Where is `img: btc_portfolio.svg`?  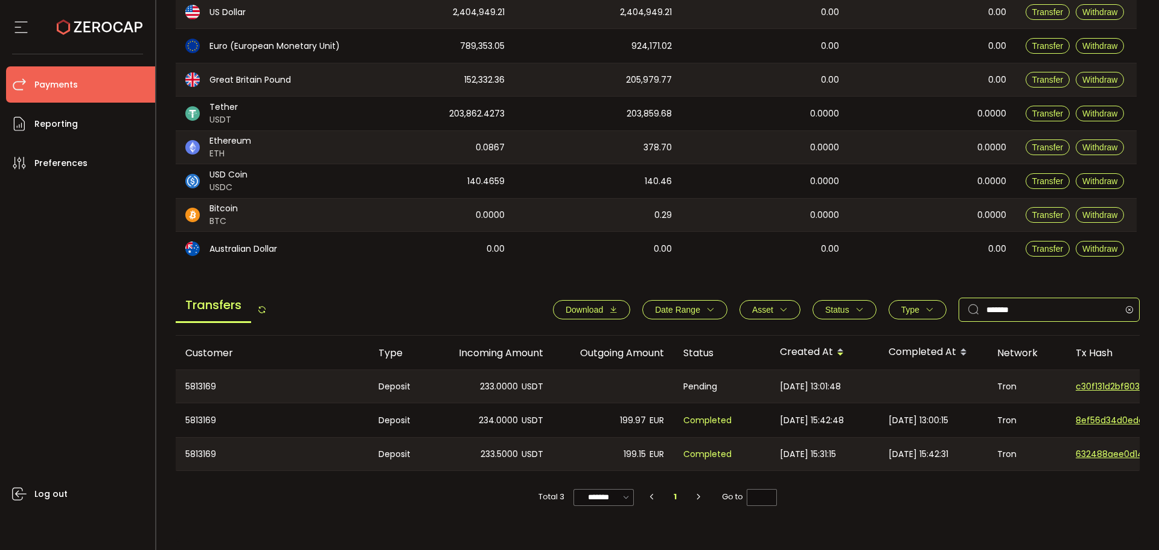
img: btc_portfolio.svg is located at coordinates (193, 215).